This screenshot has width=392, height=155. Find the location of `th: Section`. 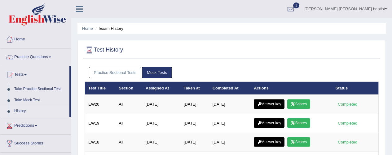

th: Section is located at coordinates (129, 88).